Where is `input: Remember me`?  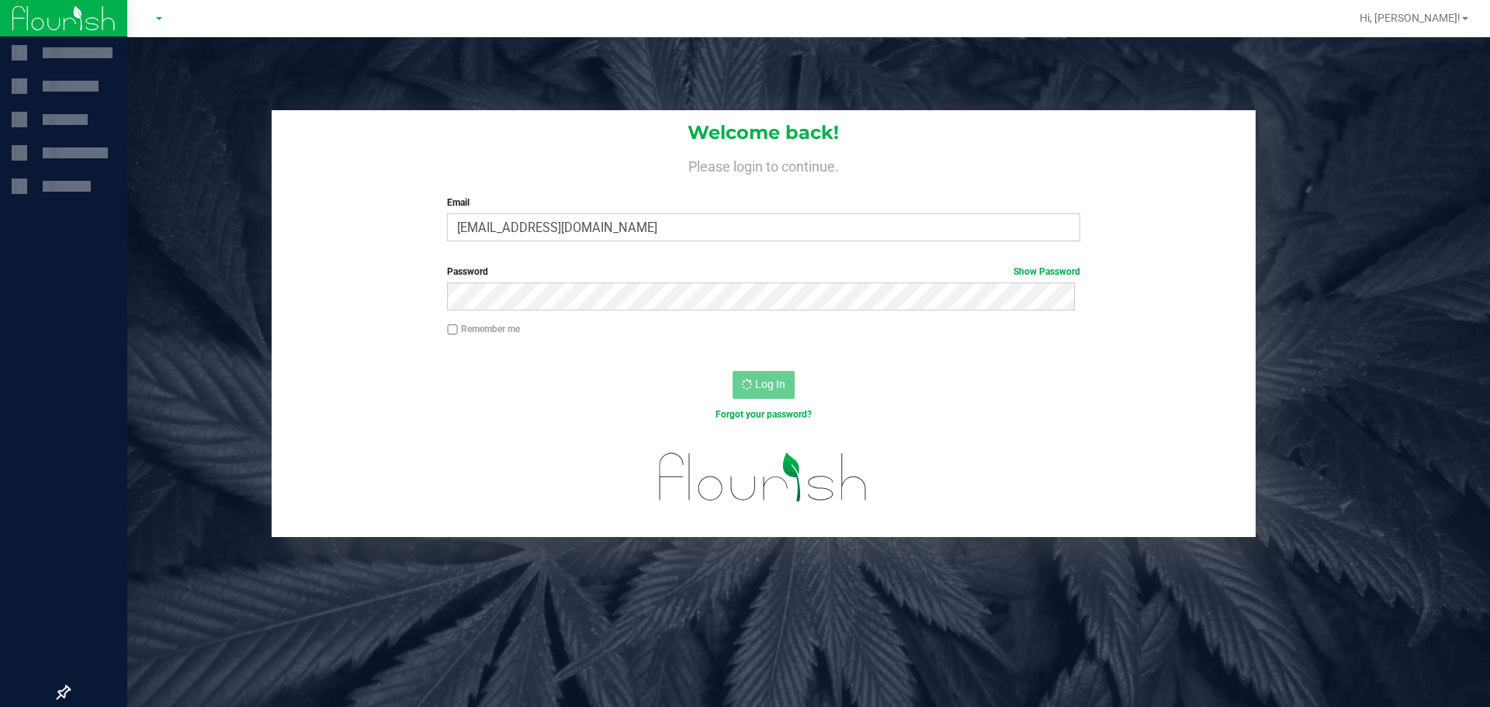
input: Remember me is located at coordinates (452, 330).